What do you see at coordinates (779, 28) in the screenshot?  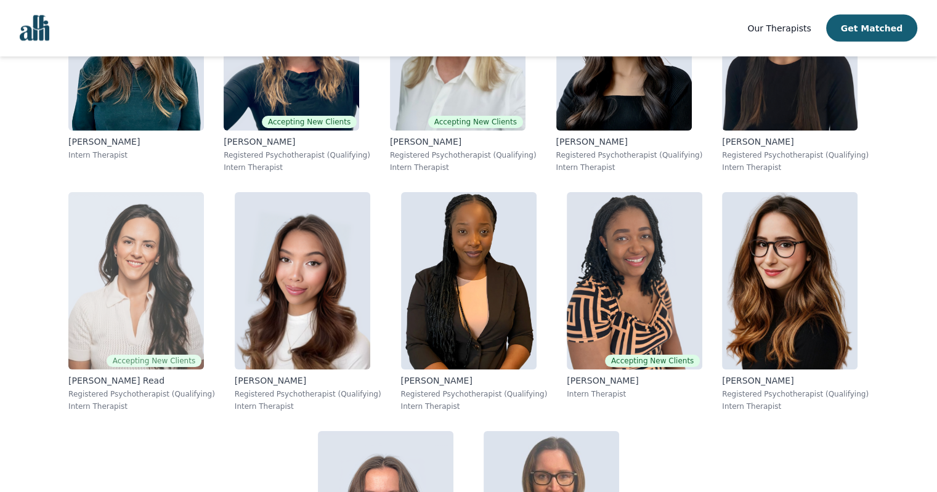 I see `a: Our Therapists` at bounding box center [779, 28].